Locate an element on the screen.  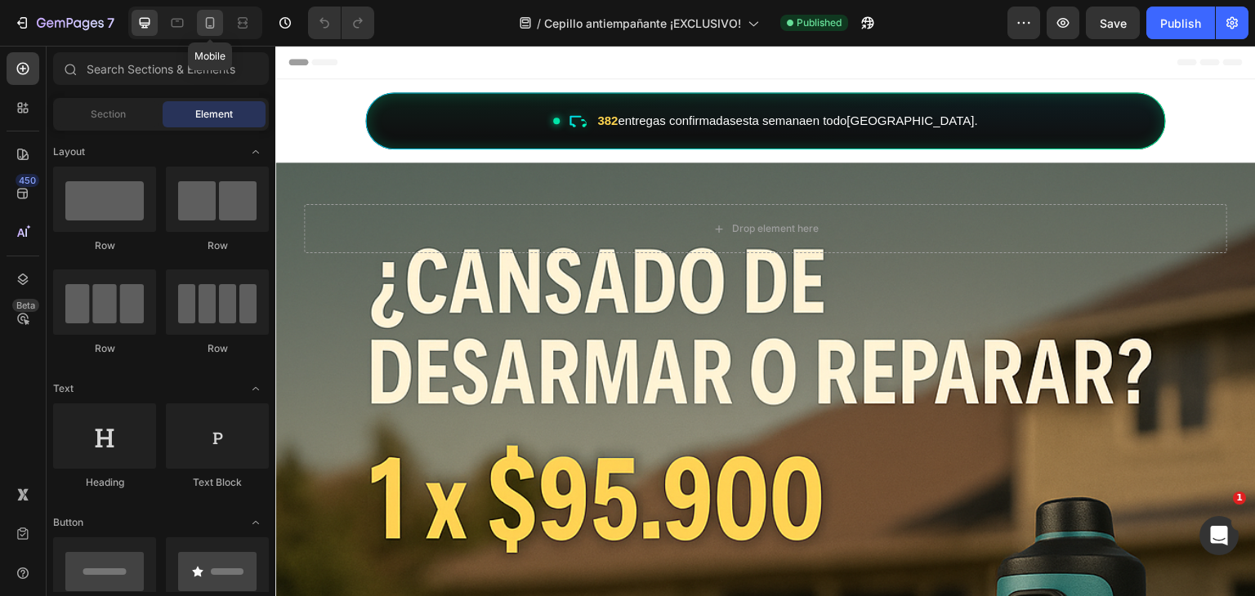
span: Published is located at coordinates (818, 23).